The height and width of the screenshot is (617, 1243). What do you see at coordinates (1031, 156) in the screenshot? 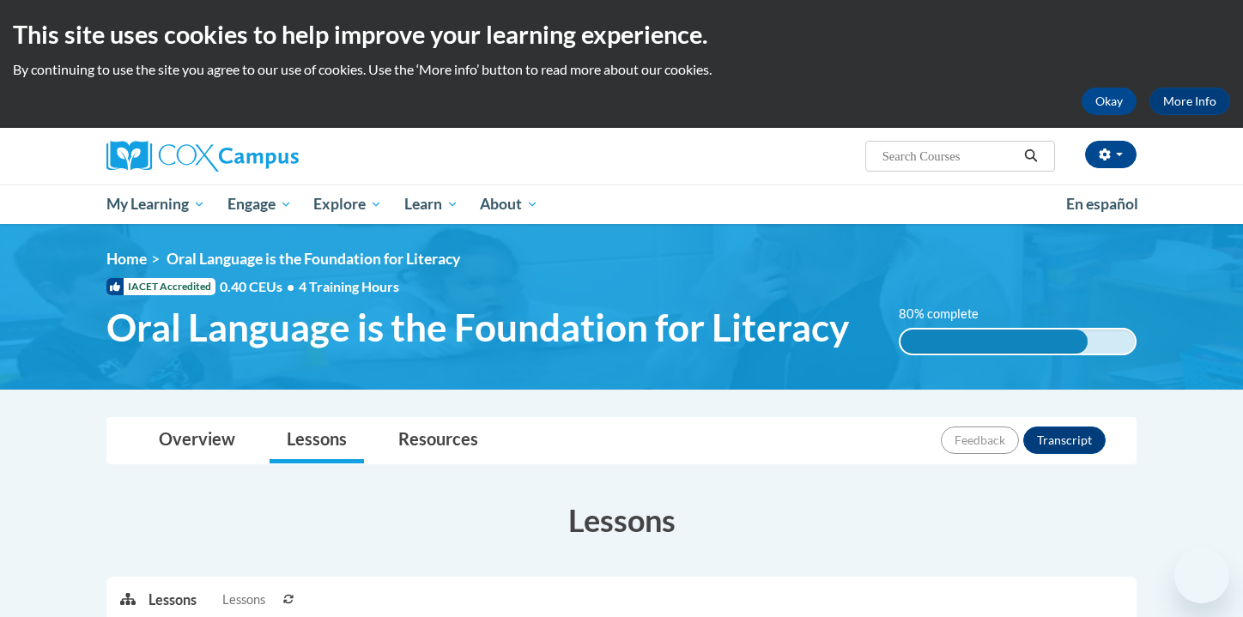
I see `button: Search` at bounding box center [1031, 156].